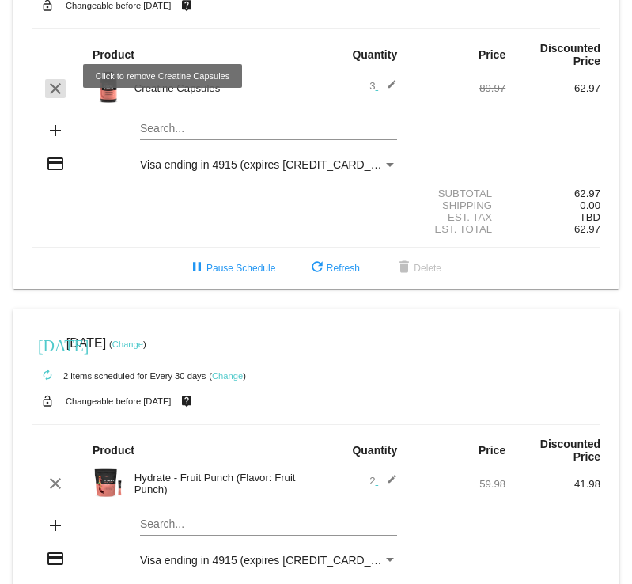 The image size is (632, 584). What do you see at coordinates (590, 217) in the screenshot?
I see `span: TBD` at bounding box center [590, 217].